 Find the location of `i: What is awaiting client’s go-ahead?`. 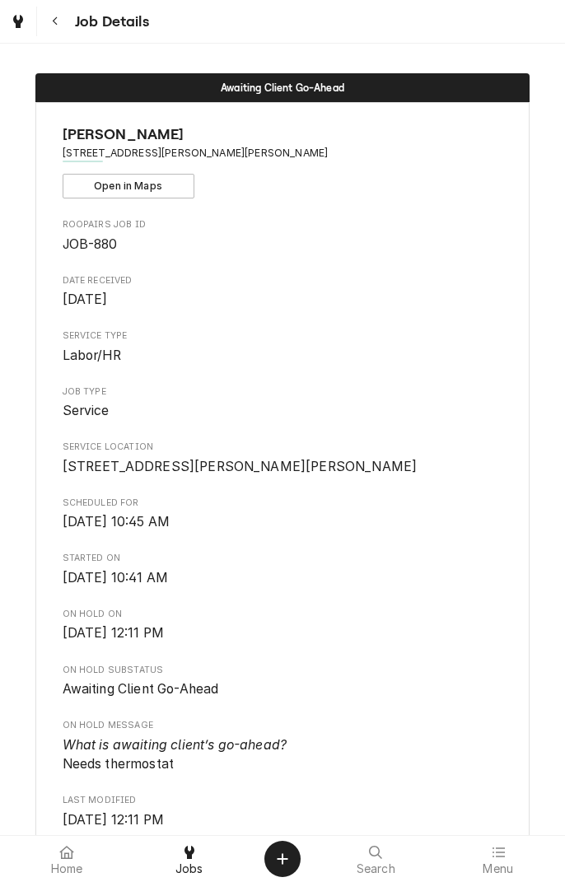

i: What is awaiting client’s go-ahead? is located at coordinates (175, 745).